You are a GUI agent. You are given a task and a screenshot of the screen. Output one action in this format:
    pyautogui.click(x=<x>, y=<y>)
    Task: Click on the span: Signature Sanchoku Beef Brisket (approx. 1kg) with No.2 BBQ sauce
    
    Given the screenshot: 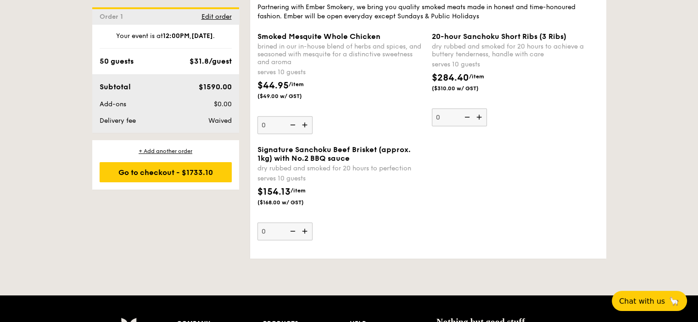 What is the action you would take?
    pyautogui.click(x=334, y=154)
    